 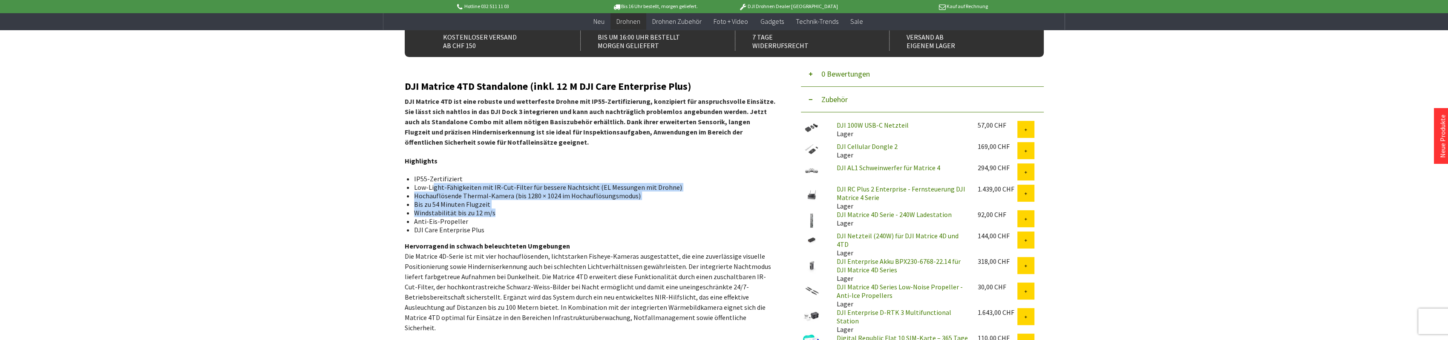 I want to click on button: Zubehör, so click(x=922, y=100).